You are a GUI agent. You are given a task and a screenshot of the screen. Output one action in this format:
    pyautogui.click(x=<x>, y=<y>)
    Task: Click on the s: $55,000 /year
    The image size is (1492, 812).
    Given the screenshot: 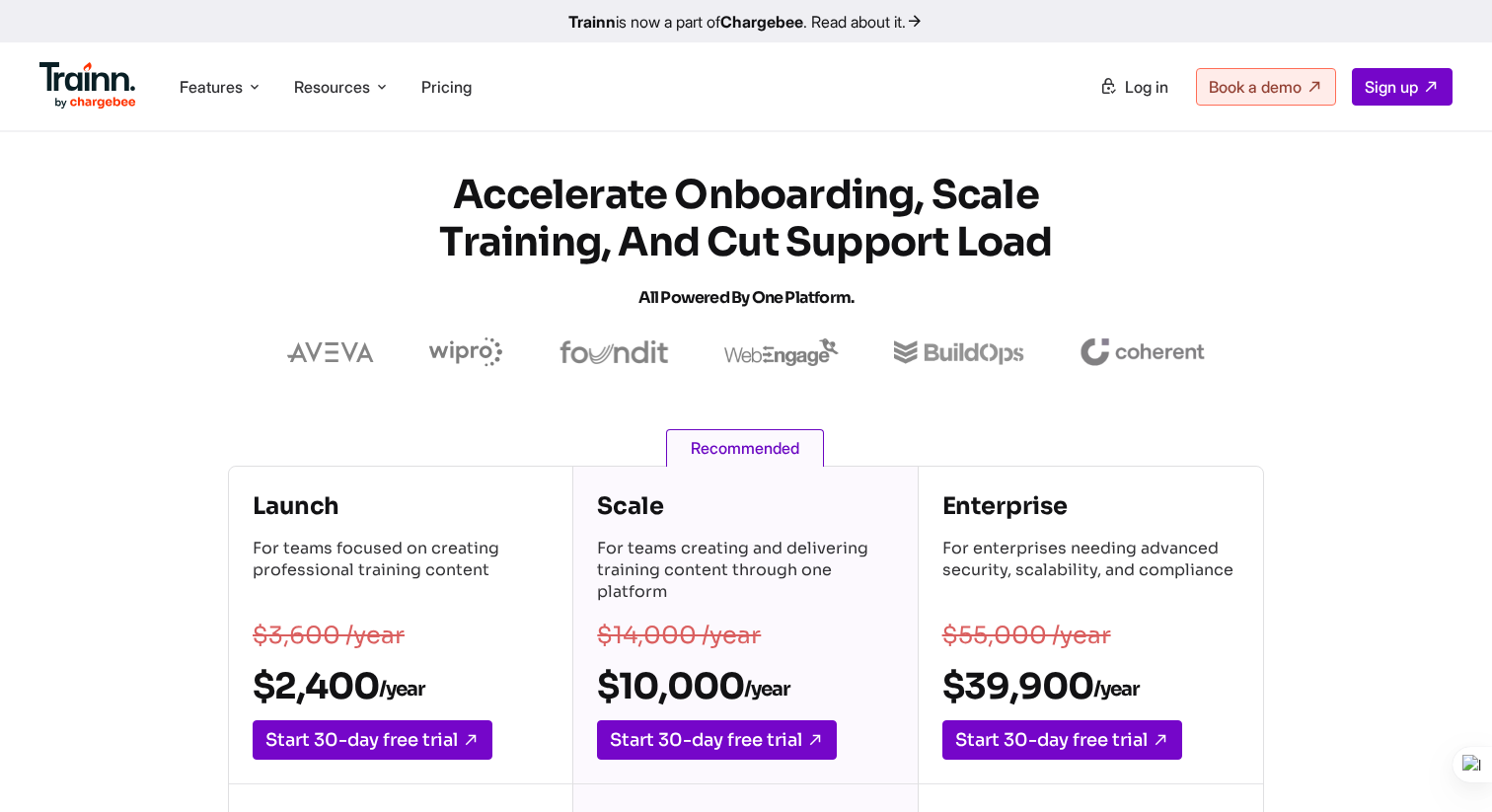 What is the action you would take?
    pyautogui.click(x=1027, y=636)
    